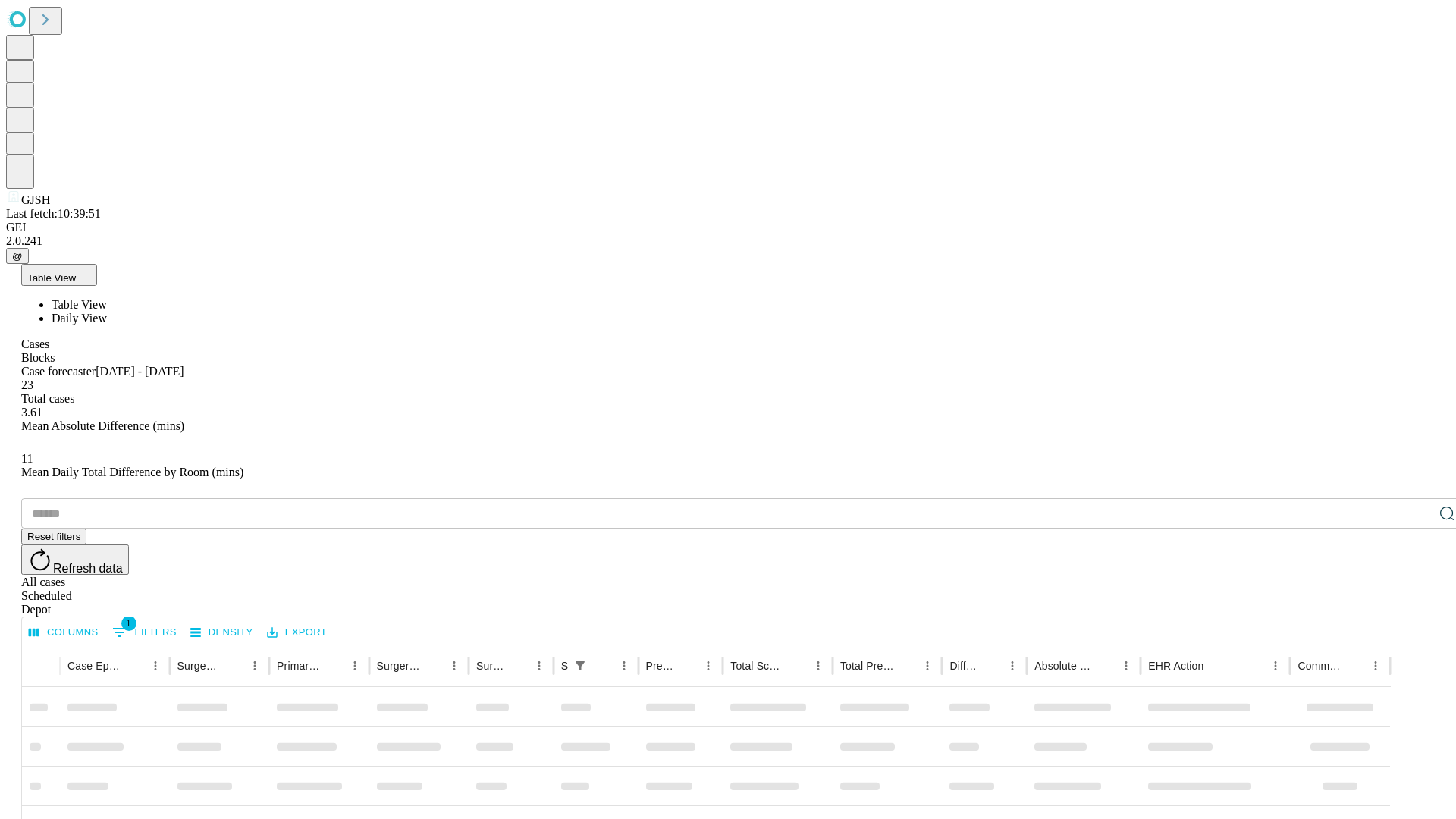  I want to click on button: Density, so click(221, 632).